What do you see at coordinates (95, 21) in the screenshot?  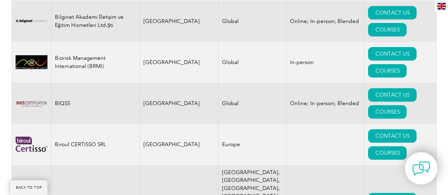 I see `td: Bilginet Akademi İletişim ve Eğitim Hizmetleri Ltd.Şti` at bounding box center [95, 21].